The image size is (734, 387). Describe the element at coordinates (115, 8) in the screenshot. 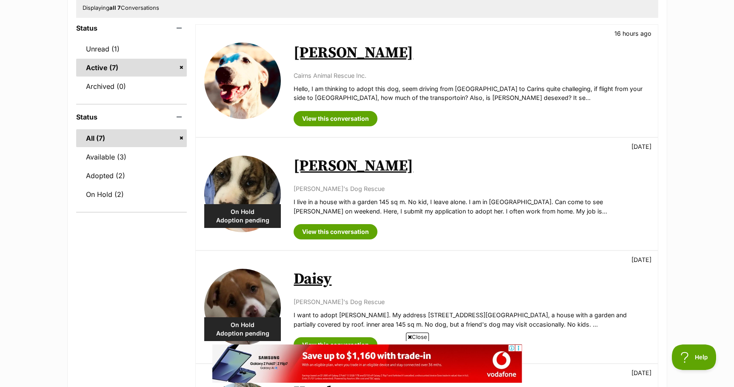

I see `strong: all 7` at that location.